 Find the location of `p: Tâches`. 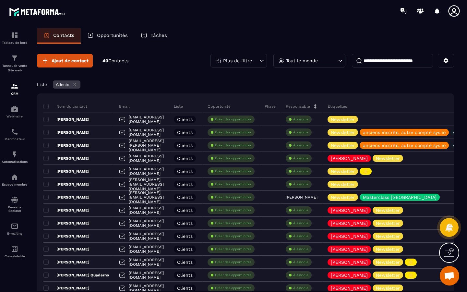

p: Tâches is located at coordinates (159, 35).